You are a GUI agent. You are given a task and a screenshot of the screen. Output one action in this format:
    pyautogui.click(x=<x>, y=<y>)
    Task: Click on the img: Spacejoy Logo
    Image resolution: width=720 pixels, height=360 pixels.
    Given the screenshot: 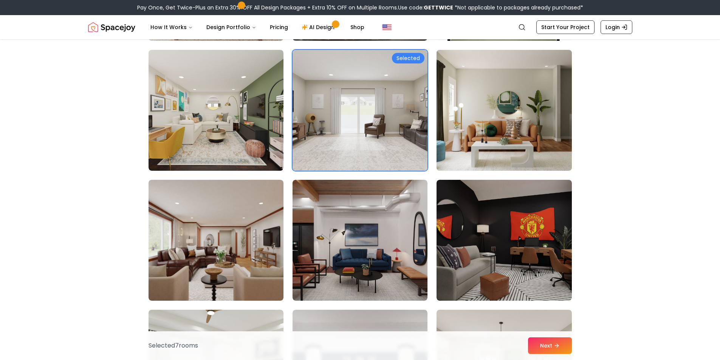 What is the action you would take?
    pyautogui.click(x=111, y=27)
    